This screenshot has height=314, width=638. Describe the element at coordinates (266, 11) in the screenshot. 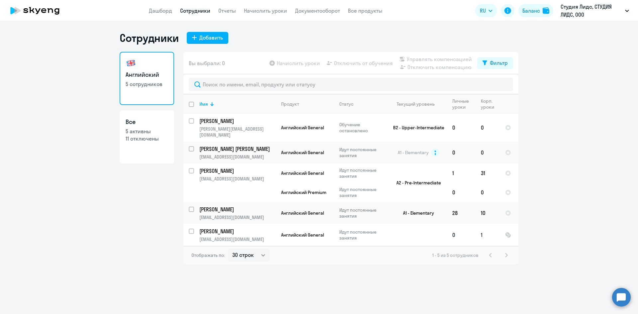

I see `a: Начислить уроки` at that location.